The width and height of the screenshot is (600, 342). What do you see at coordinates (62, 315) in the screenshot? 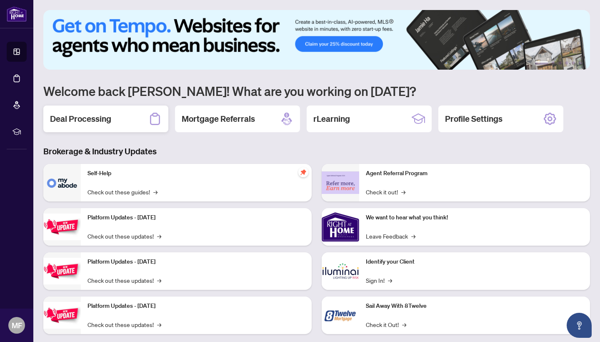
I see `img: Platform Updates - June 23, 2025` at bounding box center [62, 315].